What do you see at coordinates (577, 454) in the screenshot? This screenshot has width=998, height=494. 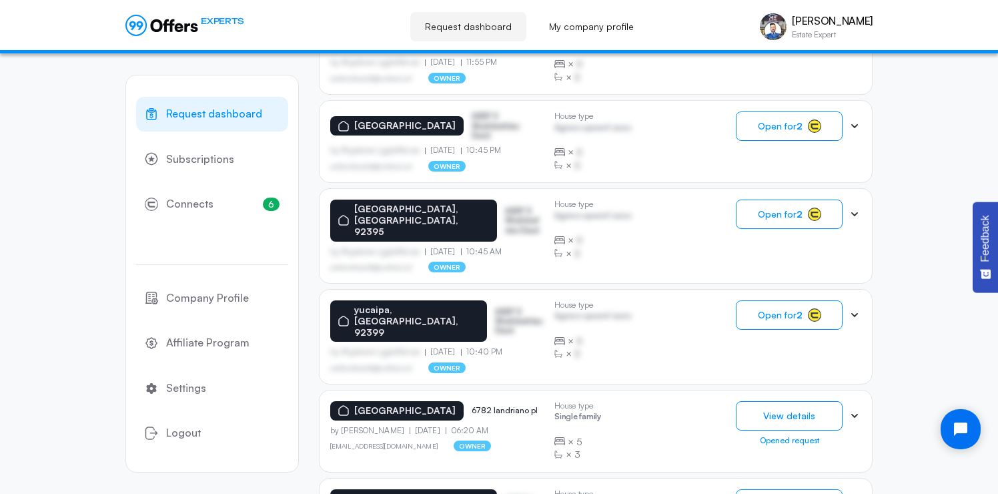 I see `span: 3` at bounding box center [577, 454].